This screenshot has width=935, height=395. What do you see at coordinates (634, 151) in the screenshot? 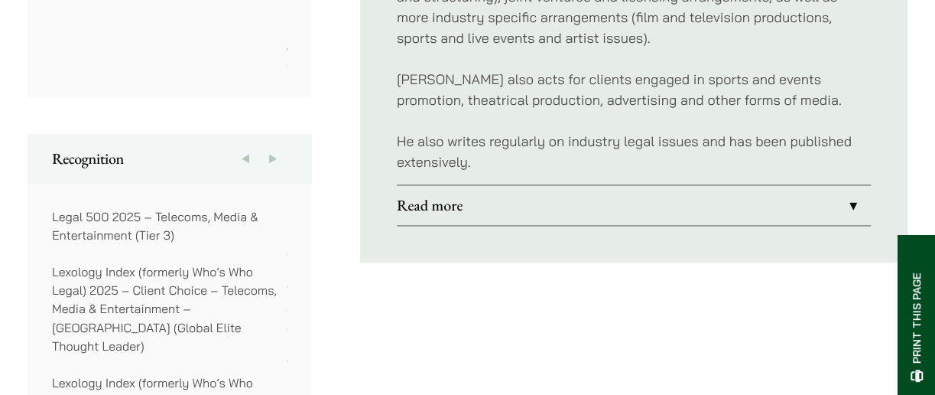
I see `p: He also writes regularly on industry legal issues and has been published extensively.` at bounding box center [634, 151].